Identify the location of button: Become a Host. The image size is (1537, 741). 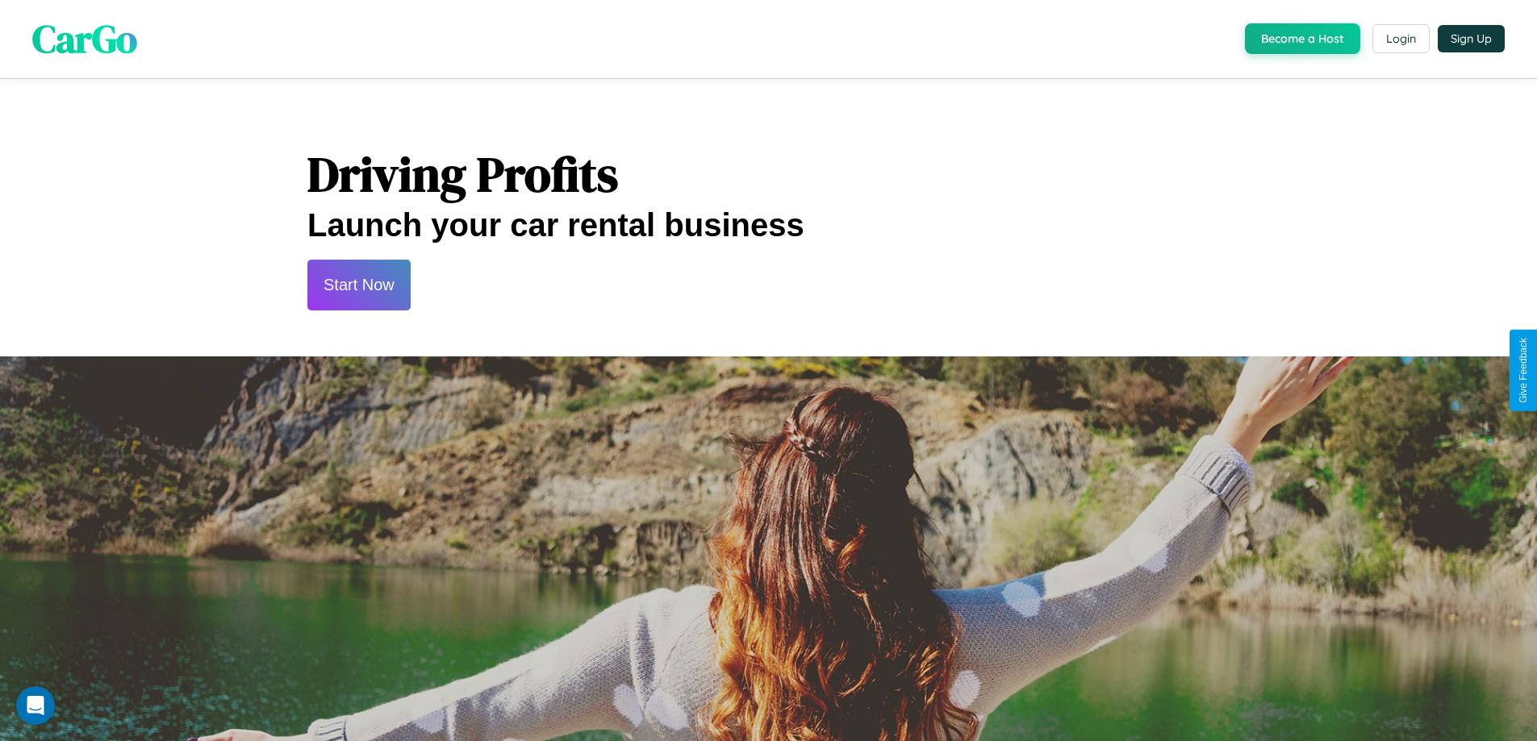
(1302, 39).